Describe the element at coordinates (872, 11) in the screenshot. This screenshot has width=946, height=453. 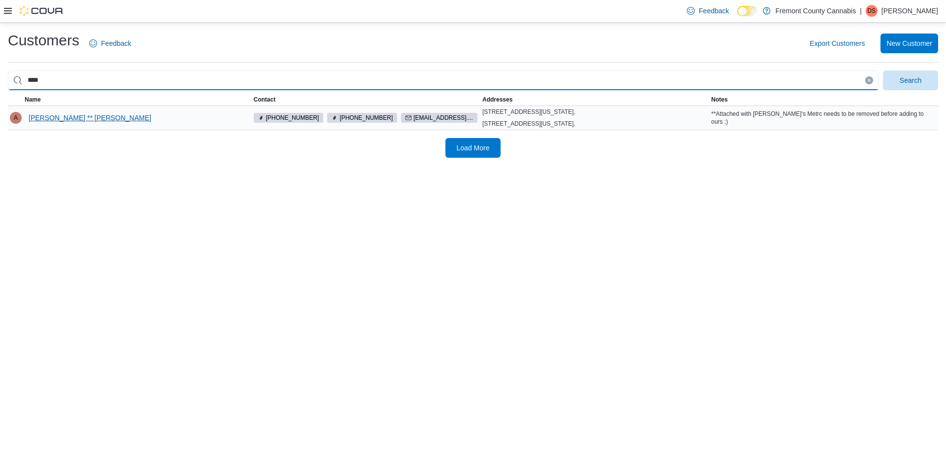
I see `div: Dana Soux` at that location.